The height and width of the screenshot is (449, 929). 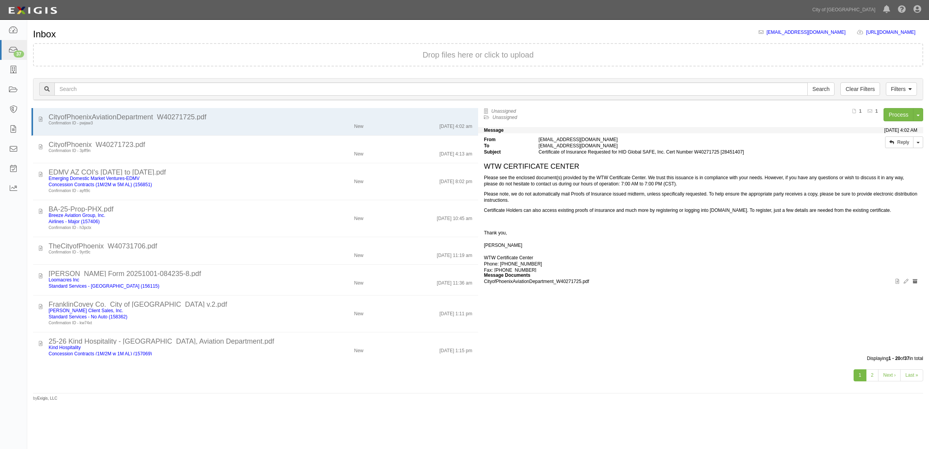 I want to click on a: Process, so click(x=898, y=115).